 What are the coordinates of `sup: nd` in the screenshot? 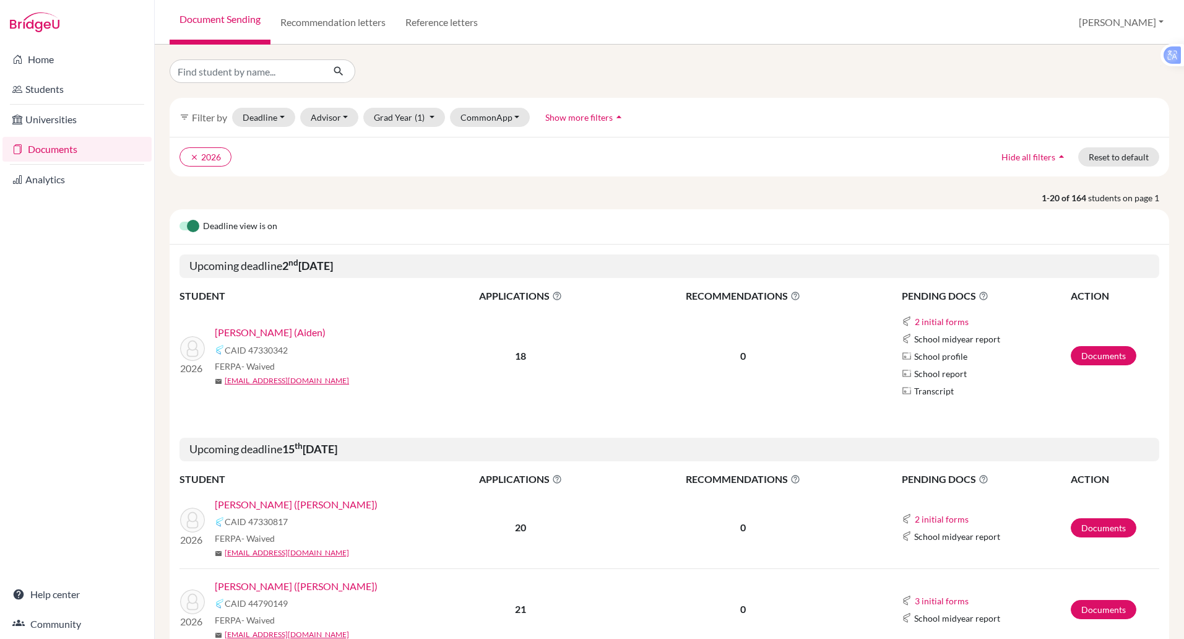 It's located at (293, 262).